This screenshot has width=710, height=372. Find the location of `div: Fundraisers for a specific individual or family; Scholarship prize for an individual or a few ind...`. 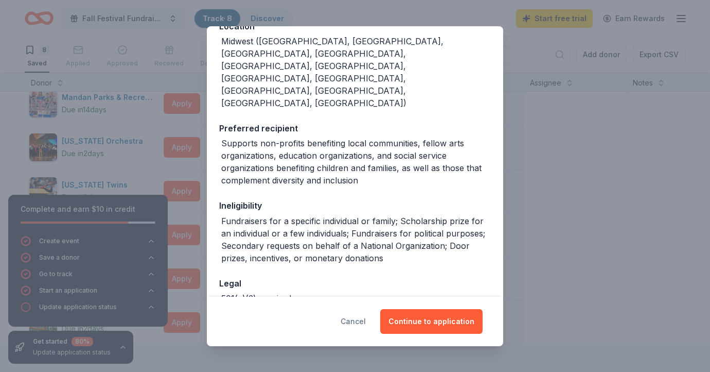

div: Fundraisers for a specific individual or family; Scholarship prize for an individual or a few ind... is located at coordinates (356, 239).